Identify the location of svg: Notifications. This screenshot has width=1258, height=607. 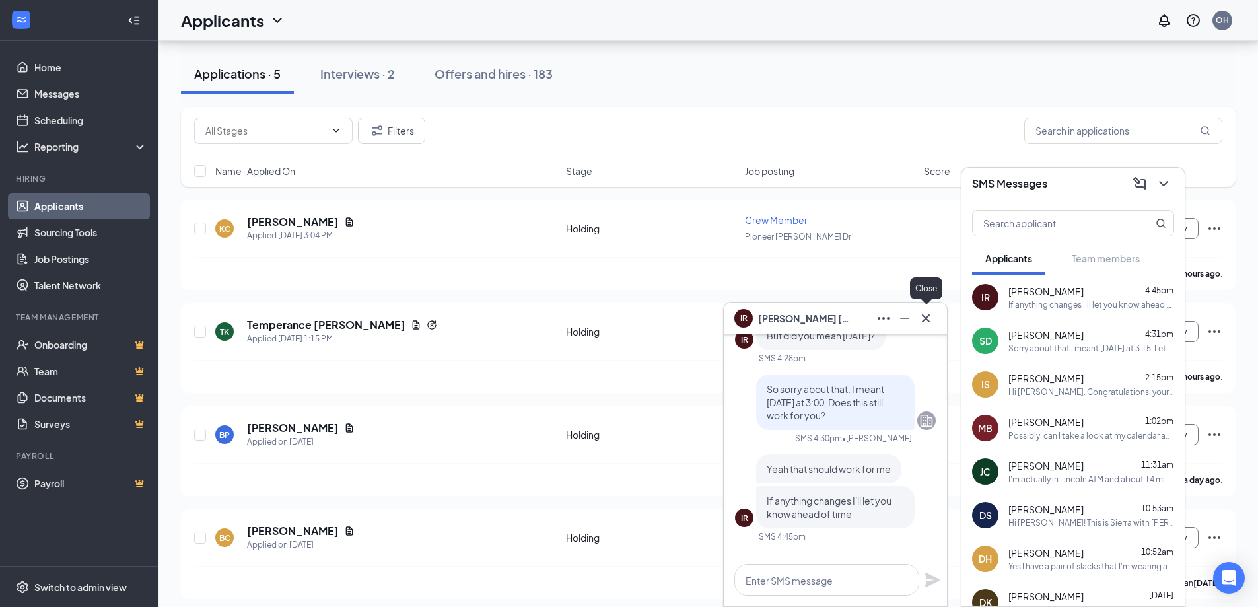
(1164, 20).